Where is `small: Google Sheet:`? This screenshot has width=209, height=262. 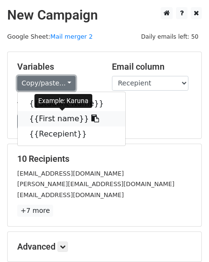
small: Google Sheet: is located at coordinates (50, 36).